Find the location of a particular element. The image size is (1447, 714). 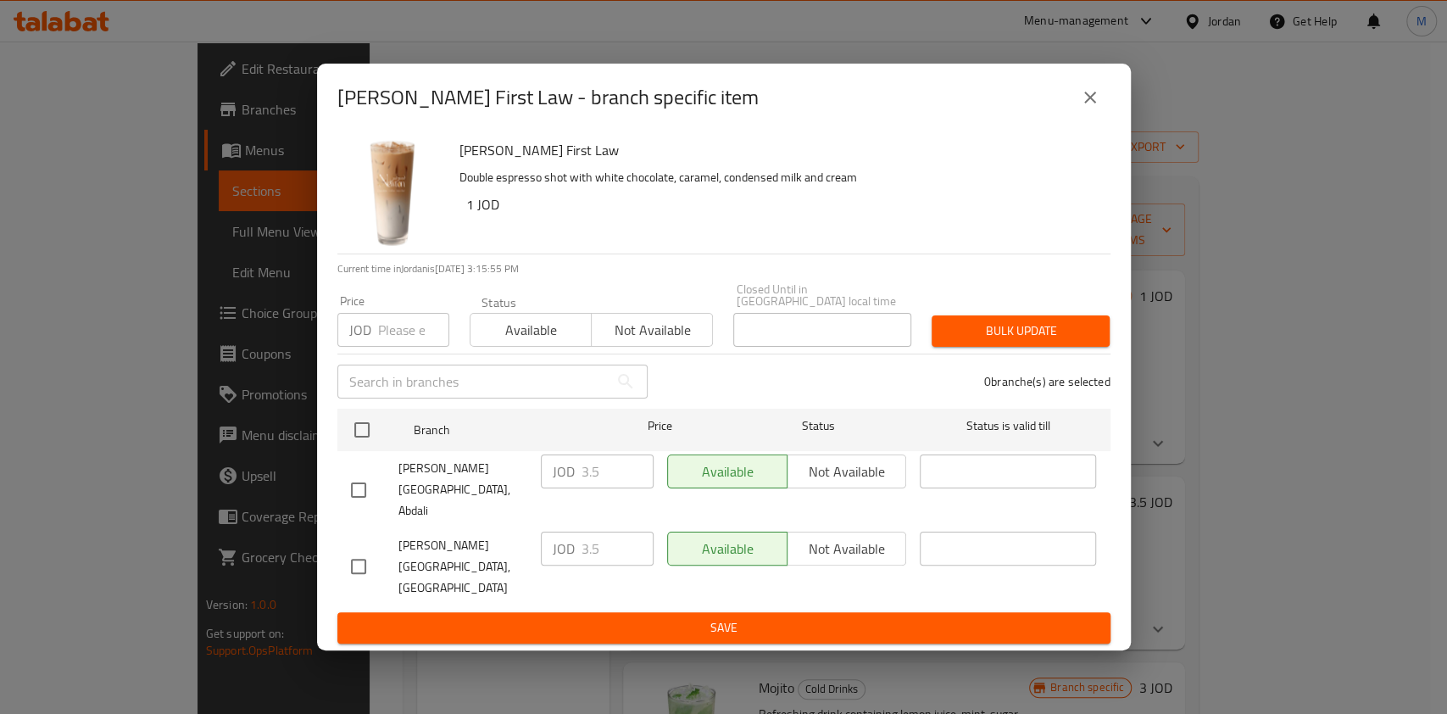

span: Available is located at coordinates (531, 330).